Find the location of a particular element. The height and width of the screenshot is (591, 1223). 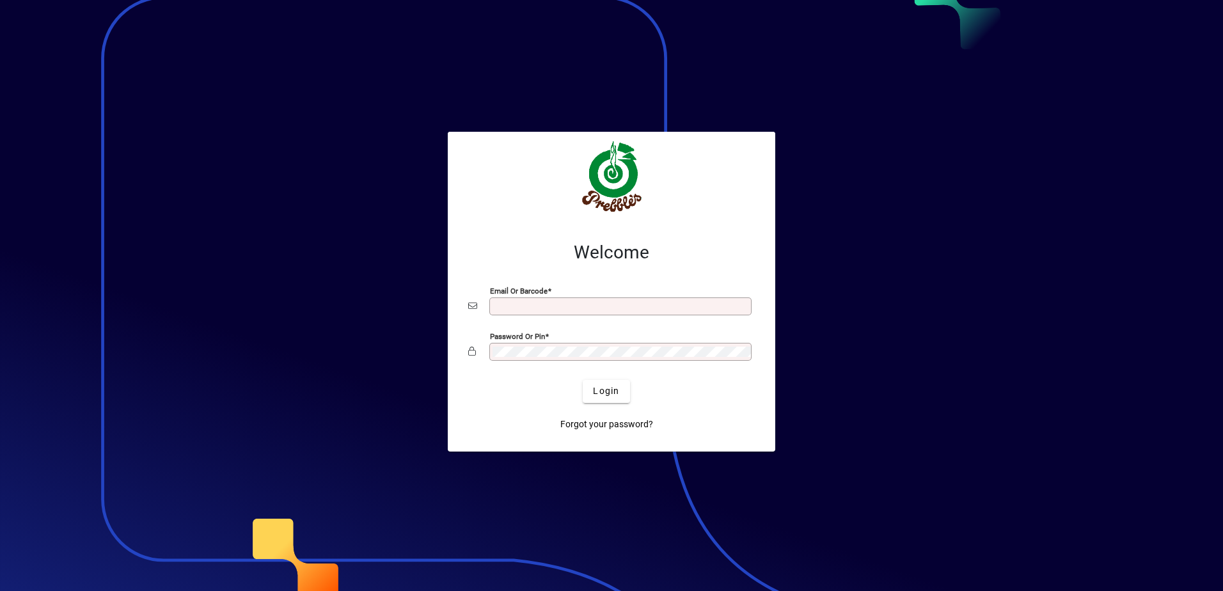

a: Forgot your password? is located at coordinates (606, 425).